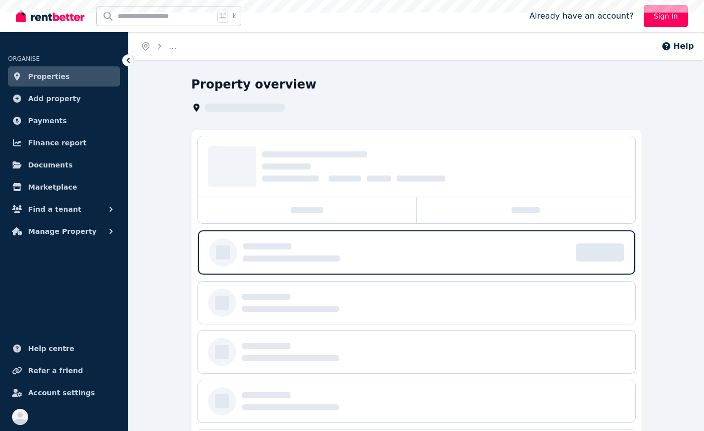 Image resolution: width=704 pixels, height=431 pixels. Describe the element at coordinates (678, 46) in the screenshot. I see `button: Help` at that location.